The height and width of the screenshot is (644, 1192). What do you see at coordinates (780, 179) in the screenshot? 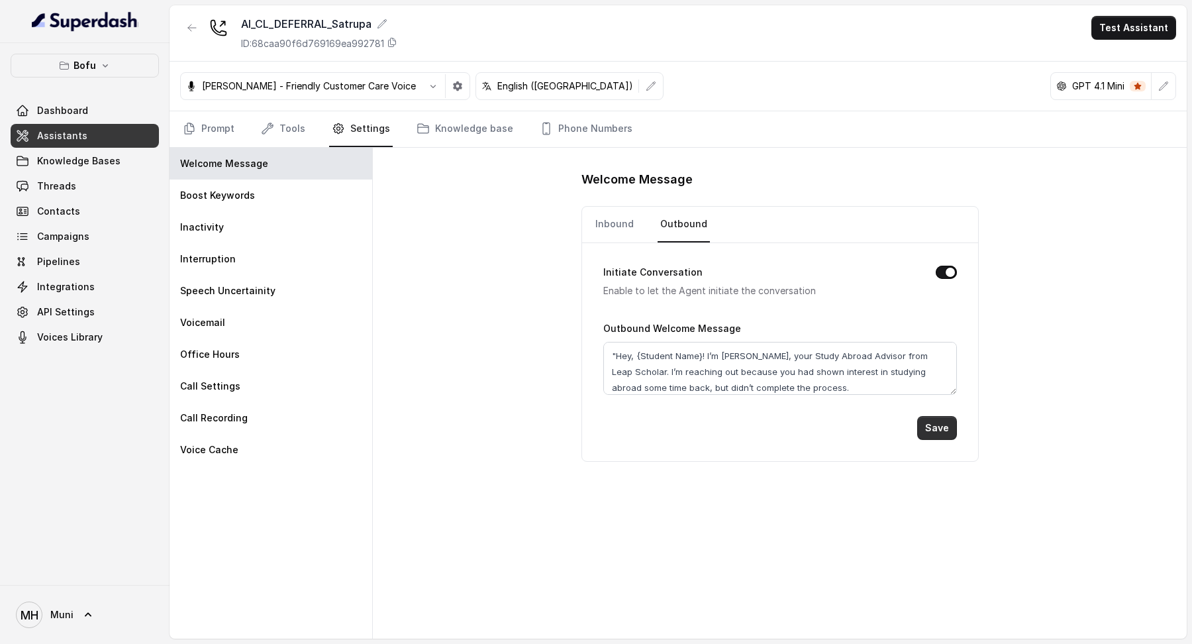
I see `h1: Welcome Message` at bounding box center [780, 179].